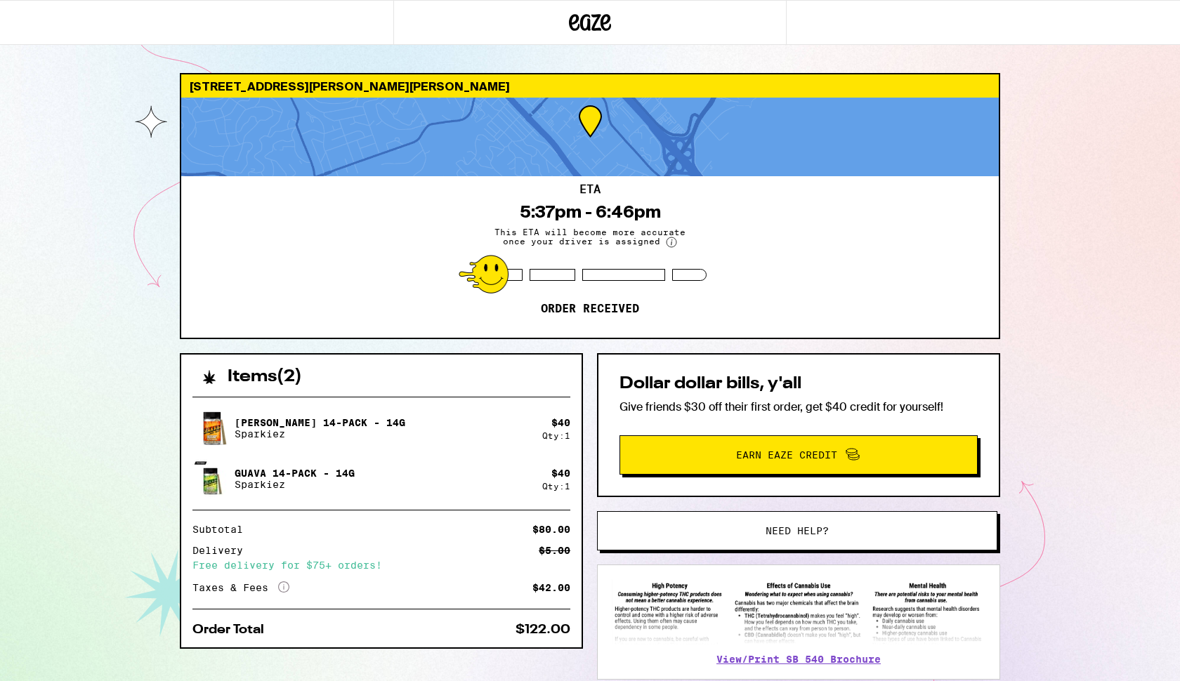 Image resolution: width=1180 pixels, height=681 pixels. Describe the element at coordinates (590, 212) in the screenshot. I see `div: 5:37pm - 6:46pm` at that location.